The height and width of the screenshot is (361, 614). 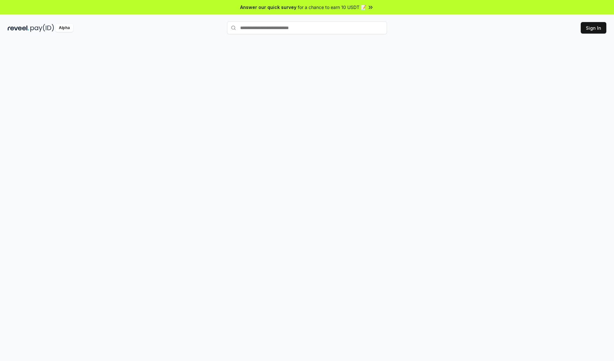 I want to click on button: Sign In, so click(x=593, y=28).